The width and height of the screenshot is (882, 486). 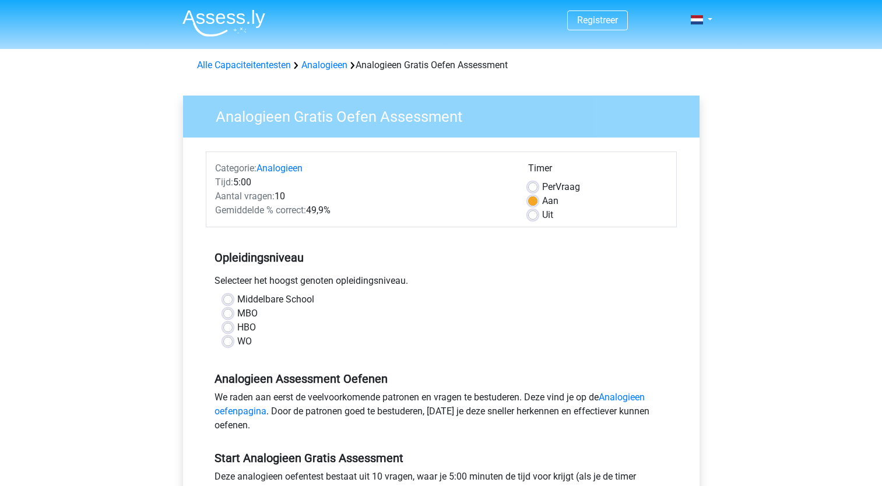 What do you see at coordinates (244, 342) in the screenshot?
I see `label: WO` at bounding box center [244, 342].